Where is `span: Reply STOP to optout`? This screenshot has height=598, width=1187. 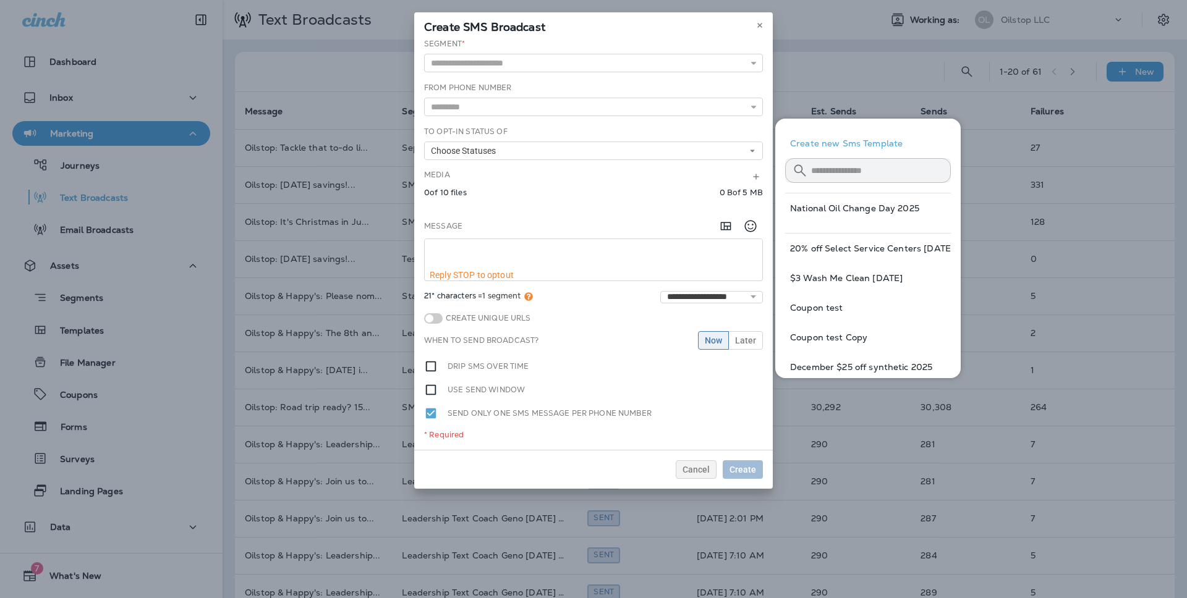 span: Reply STOP to optout is located at coordinates (472, 275).